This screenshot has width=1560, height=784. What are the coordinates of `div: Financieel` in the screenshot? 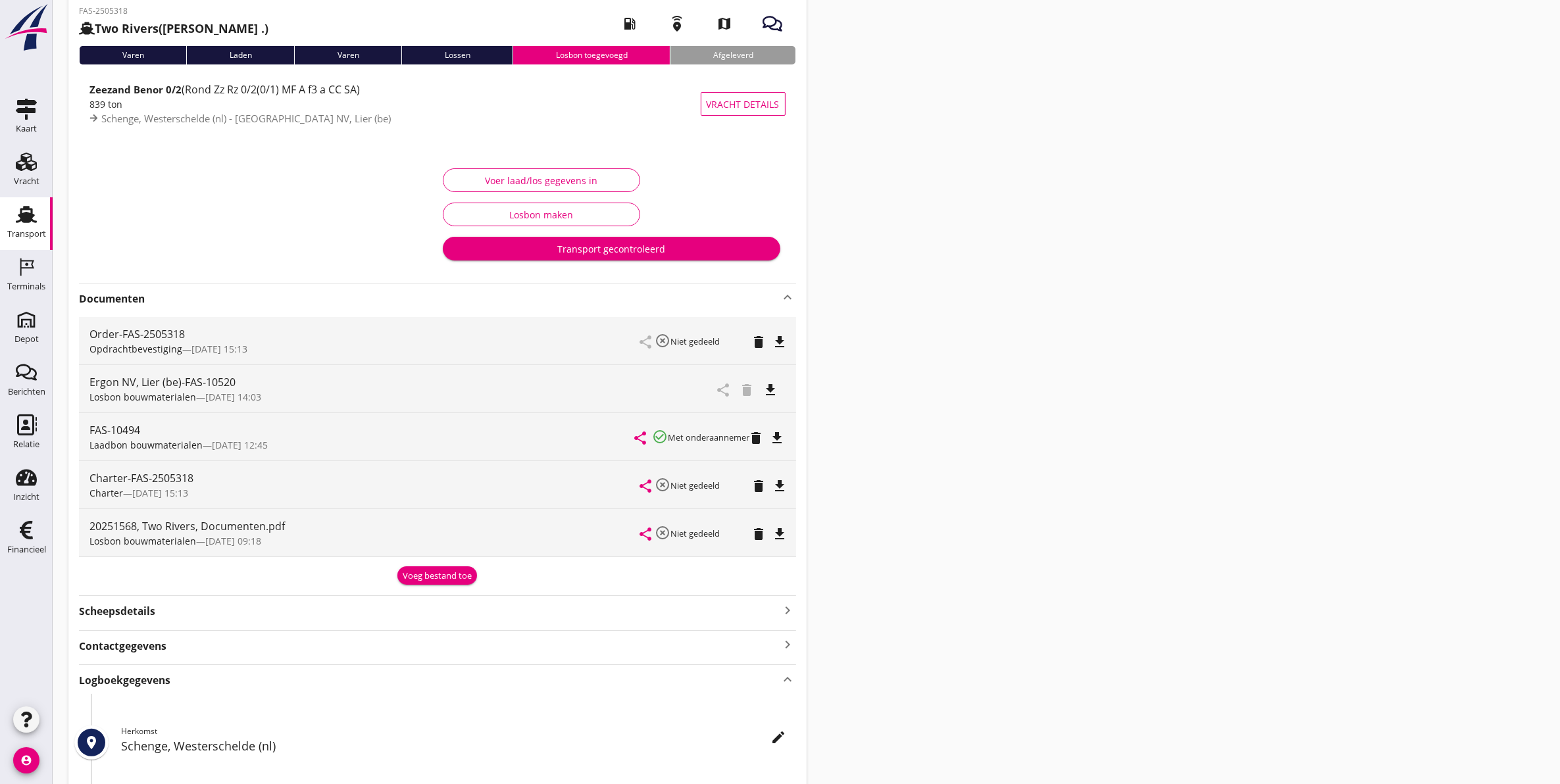 It's located at (26, 549).